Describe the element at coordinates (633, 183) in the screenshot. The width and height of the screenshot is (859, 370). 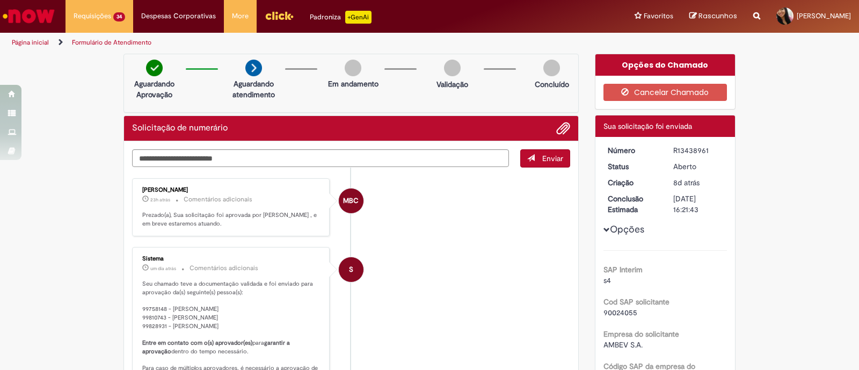
I see `dt: Criação` at that location.